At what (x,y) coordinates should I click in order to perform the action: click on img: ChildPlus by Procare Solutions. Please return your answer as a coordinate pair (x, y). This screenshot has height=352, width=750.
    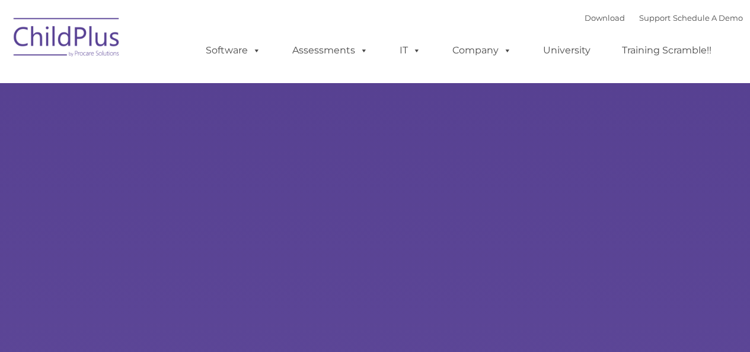
    Looking at the image, I should click on (67, 39).